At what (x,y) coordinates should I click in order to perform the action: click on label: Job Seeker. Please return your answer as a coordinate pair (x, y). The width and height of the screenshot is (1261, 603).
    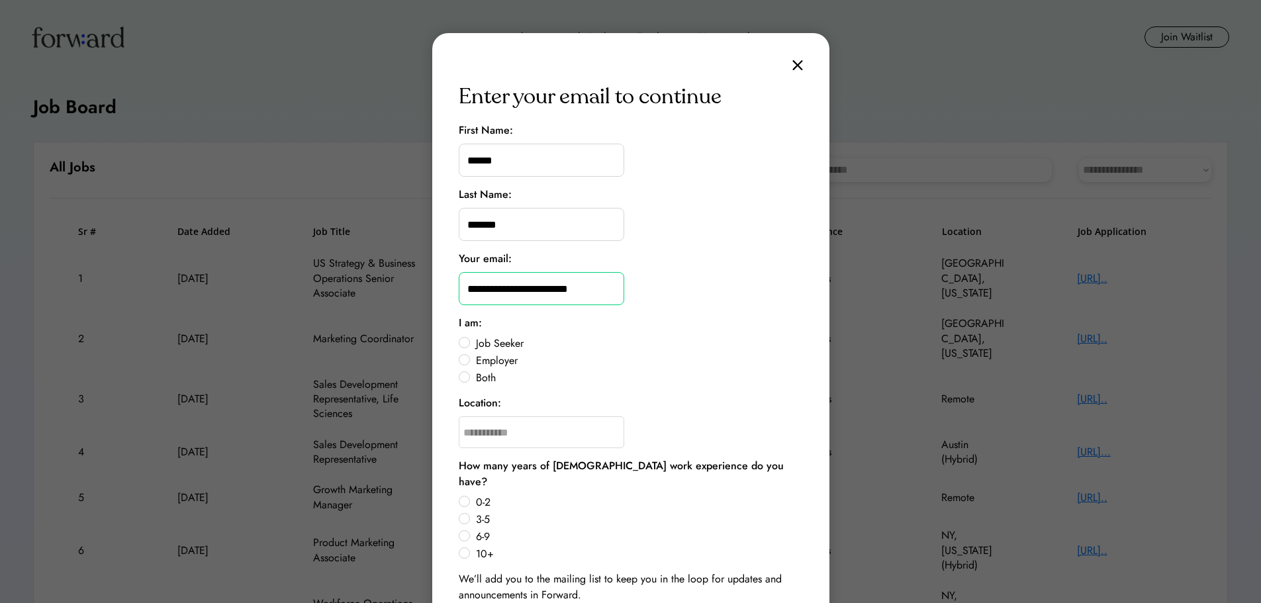
    Looking at the image, I should click on (637, 343).